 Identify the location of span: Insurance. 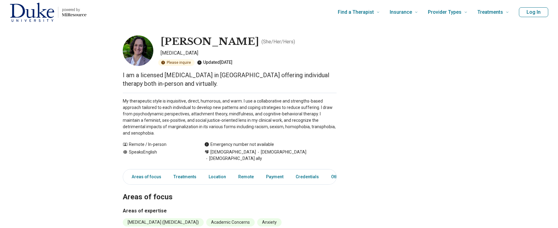
(401, 12).